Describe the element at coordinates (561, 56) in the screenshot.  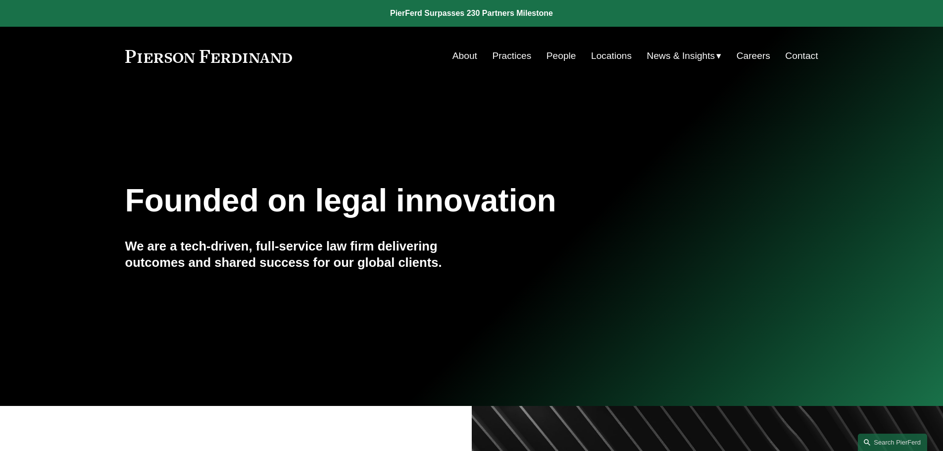
I see `a: People` at that location.